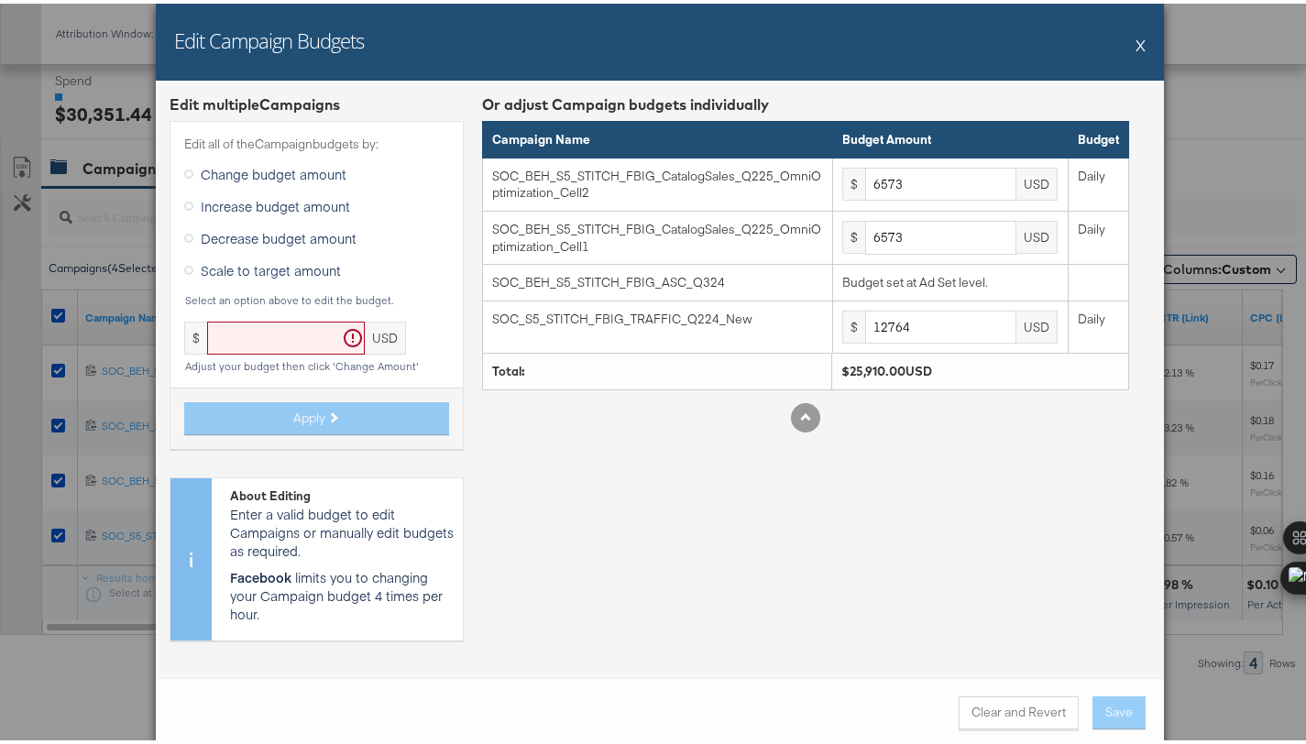  I want to click on div: $25,910.00USD, so click(979, 367).